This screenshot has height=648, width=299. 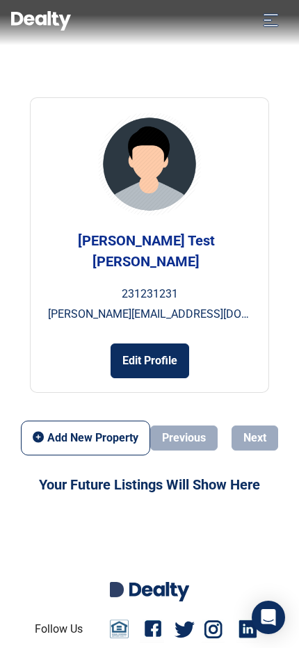 I want to click on img: Dealty - Buy, Sell & Rent Homes, so click(x=41, y=21).